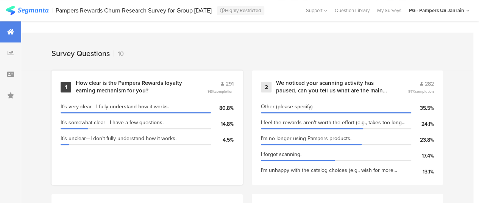 The width and height of the screenshot is (479, 203). I want to click on img: segmanta logo, so click(27, 10).